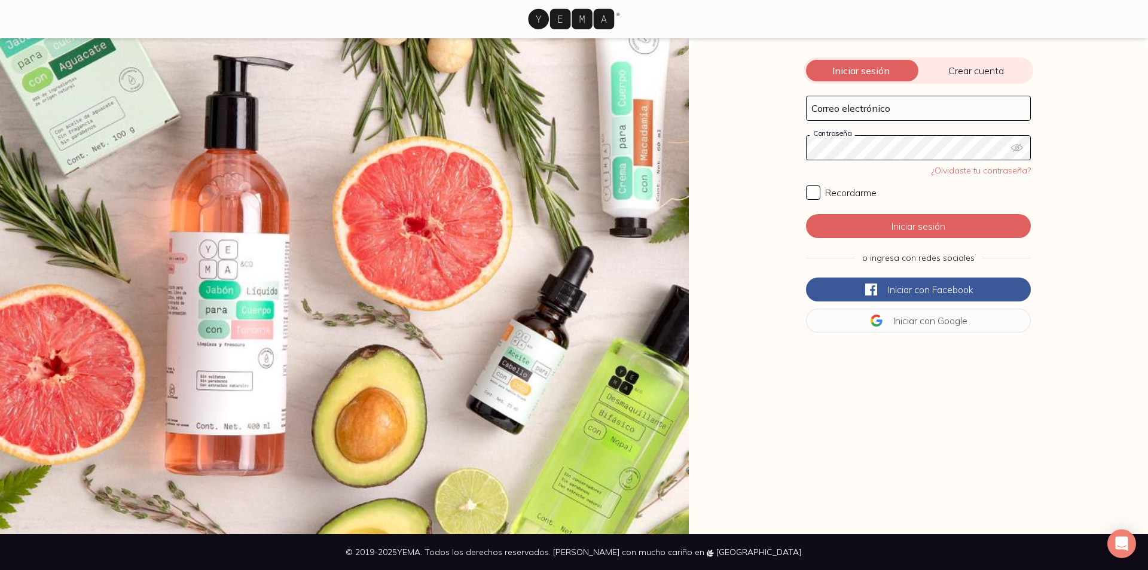 This screenshot has height=570, width=1148. I want to click on button: Iniciar conFacebook, so click(918, 289).